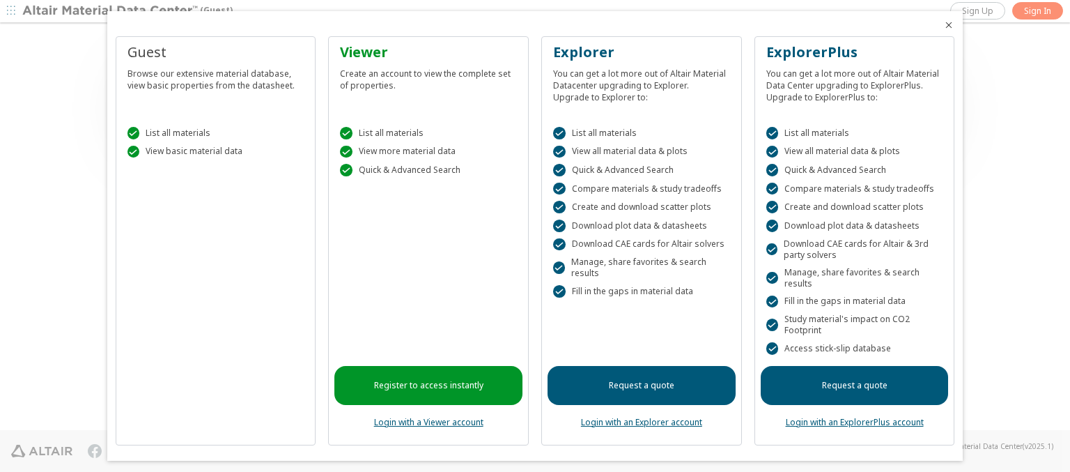 This screenshot has height=472, width=1070. I want to click on div: ExplorerPlus, so click(855, 52).